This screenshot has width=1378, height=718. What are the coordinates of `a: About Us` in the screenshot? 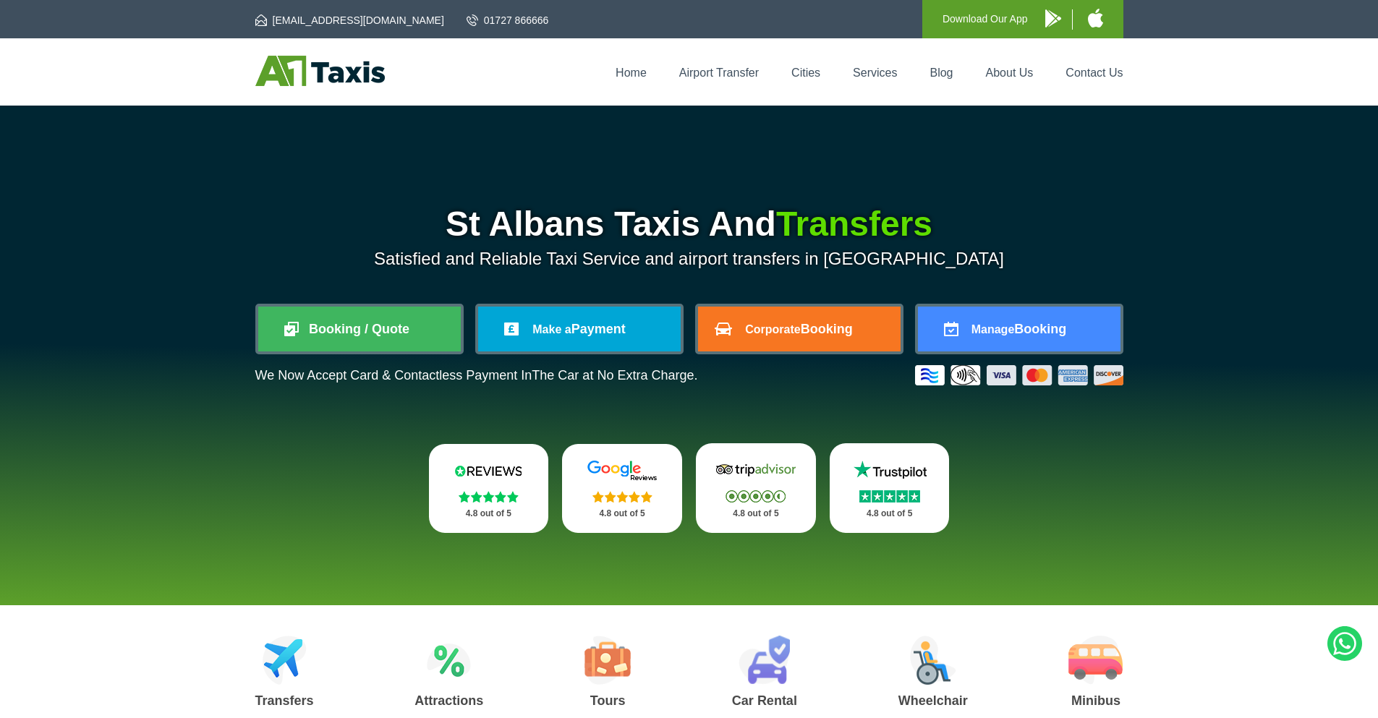 It's located at (1010, 72).